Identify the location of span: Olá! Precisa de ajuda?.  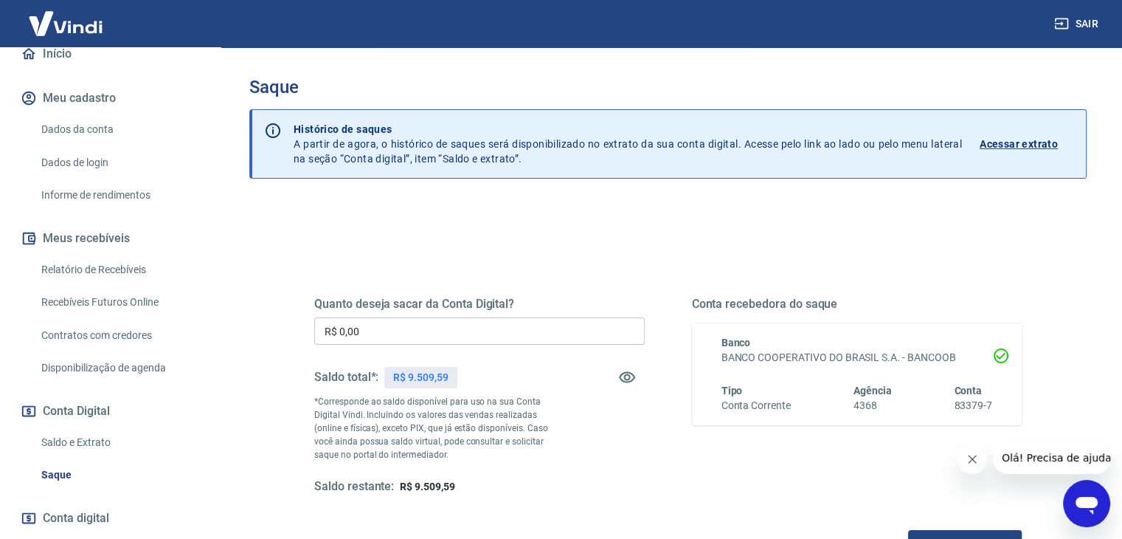
(66, 16).